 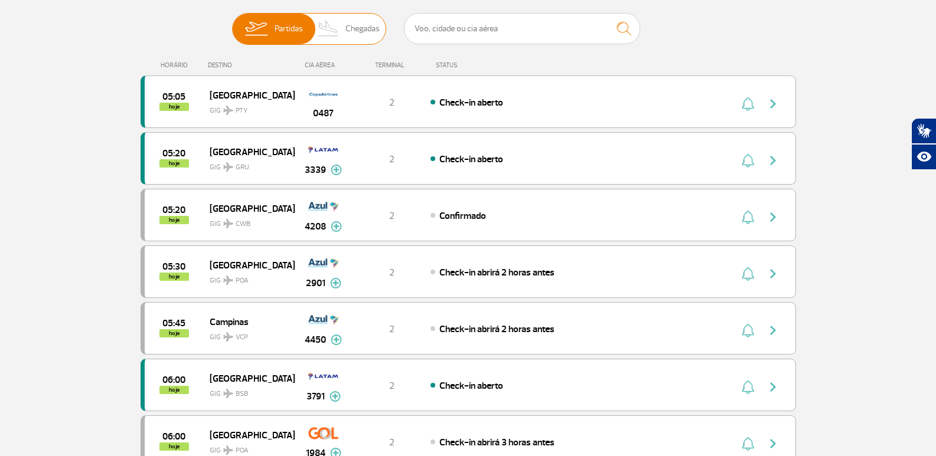 I want to click on div: STATUS, so click(x=478, y=65).